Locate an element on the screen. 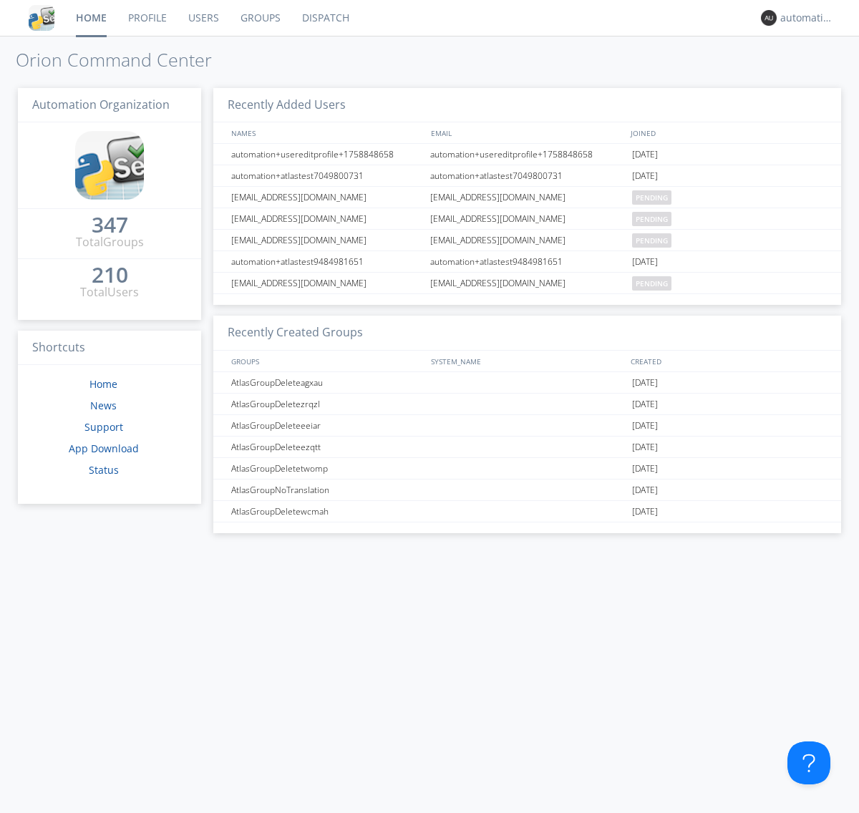 The image size is (859, 813). a: 347 is located at coordinates (110, 225).